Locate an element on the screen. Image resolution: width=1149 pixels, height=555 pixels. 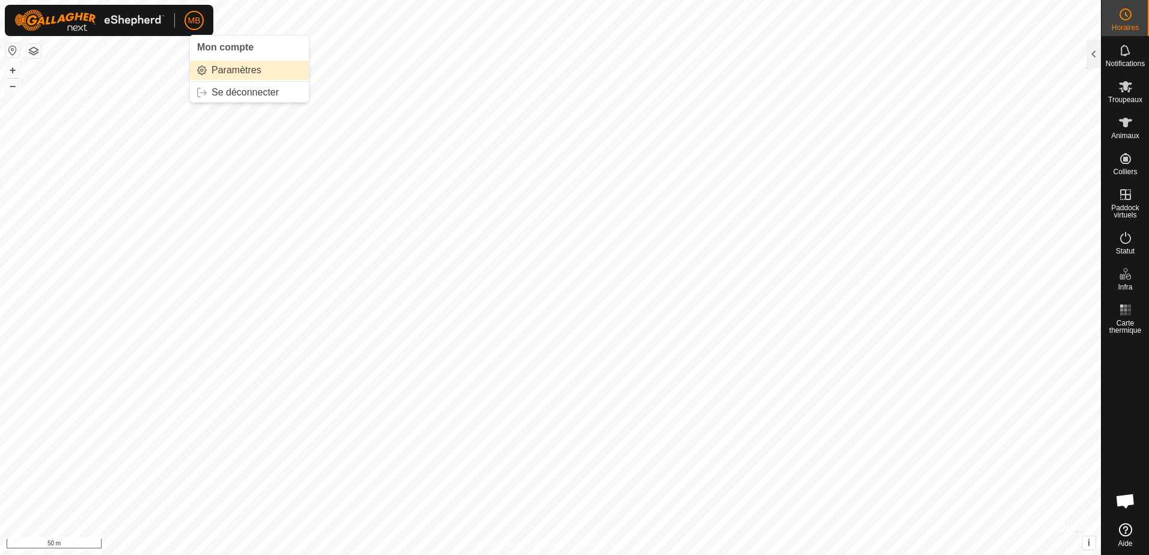
a: Paramètres is located at coordinates (249, 70).